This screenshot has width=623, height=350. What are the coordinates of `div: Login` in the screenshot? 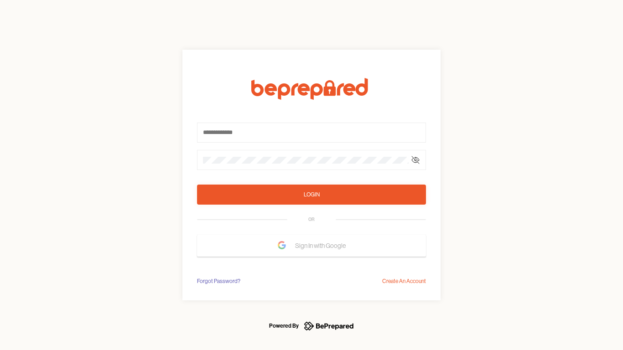 It's located at (311, 195).